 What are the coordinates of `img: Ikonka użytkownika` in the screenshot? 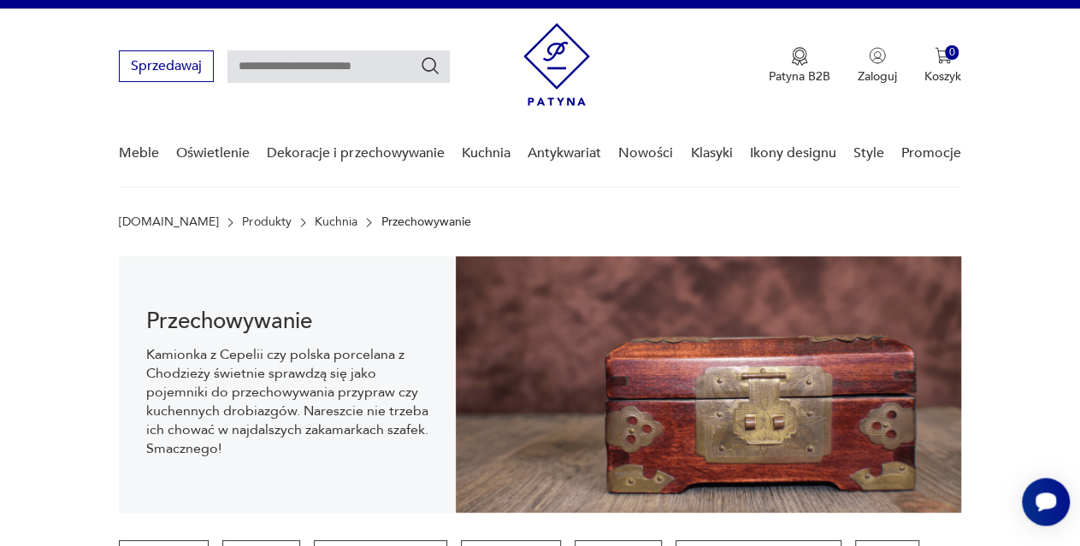 It's located at (877, 56).